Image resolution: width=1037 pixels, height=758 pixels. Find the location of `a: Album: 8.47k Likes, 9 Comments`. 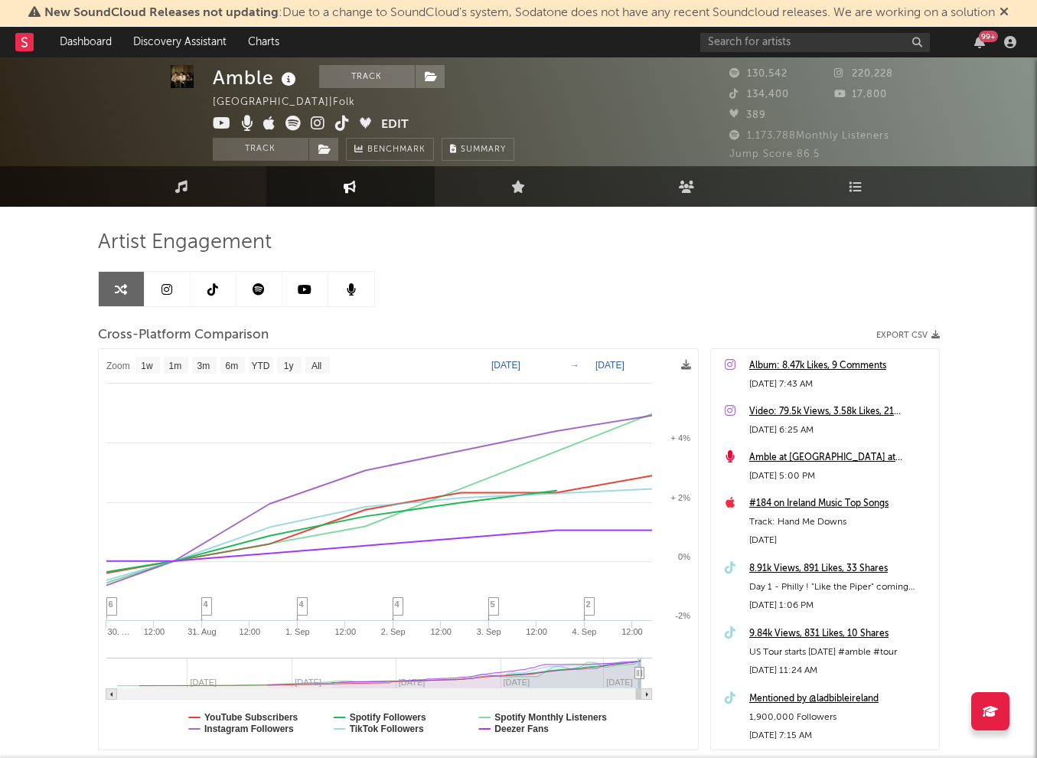

a: Album: 8.47k Likes, 9 Comments is located at coordinates (840, 366).